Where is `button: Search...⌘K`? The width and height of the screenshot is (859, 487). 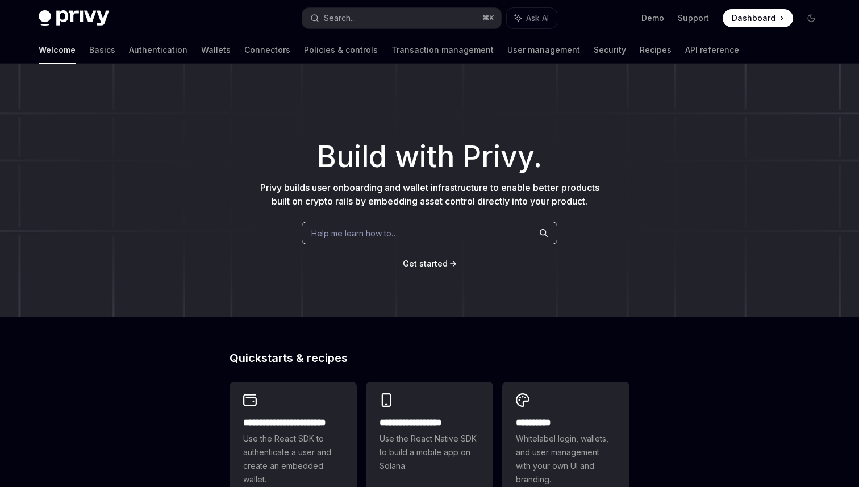 button: Search...⌘K is located at coordinates (402, 18).